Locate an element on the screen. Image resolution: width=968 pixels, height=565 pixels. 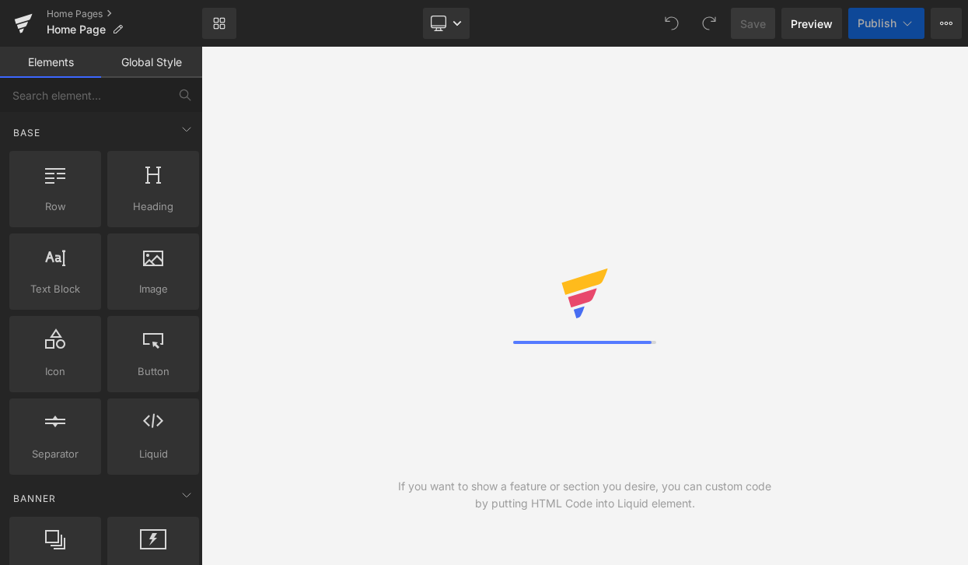
button: More is located at coordinates (946, 23).